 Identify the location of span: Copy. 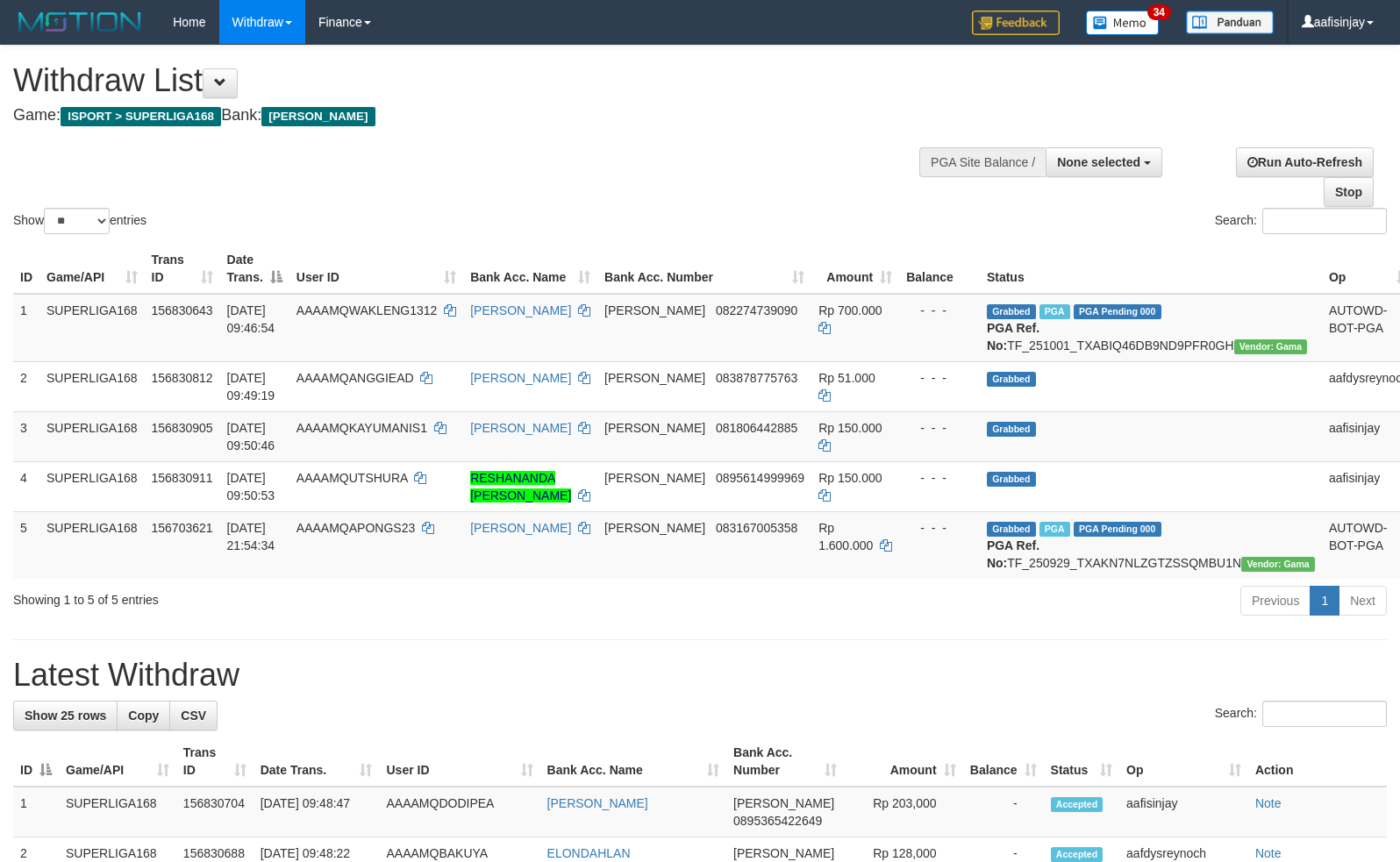
(143, 716).